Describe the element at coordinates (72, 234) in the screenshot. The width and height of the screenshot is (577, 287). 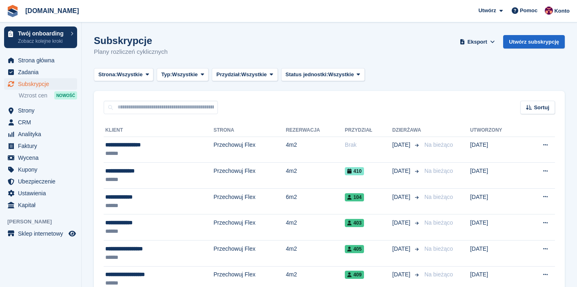
I see `a: Podgląd sklepu` at that location.